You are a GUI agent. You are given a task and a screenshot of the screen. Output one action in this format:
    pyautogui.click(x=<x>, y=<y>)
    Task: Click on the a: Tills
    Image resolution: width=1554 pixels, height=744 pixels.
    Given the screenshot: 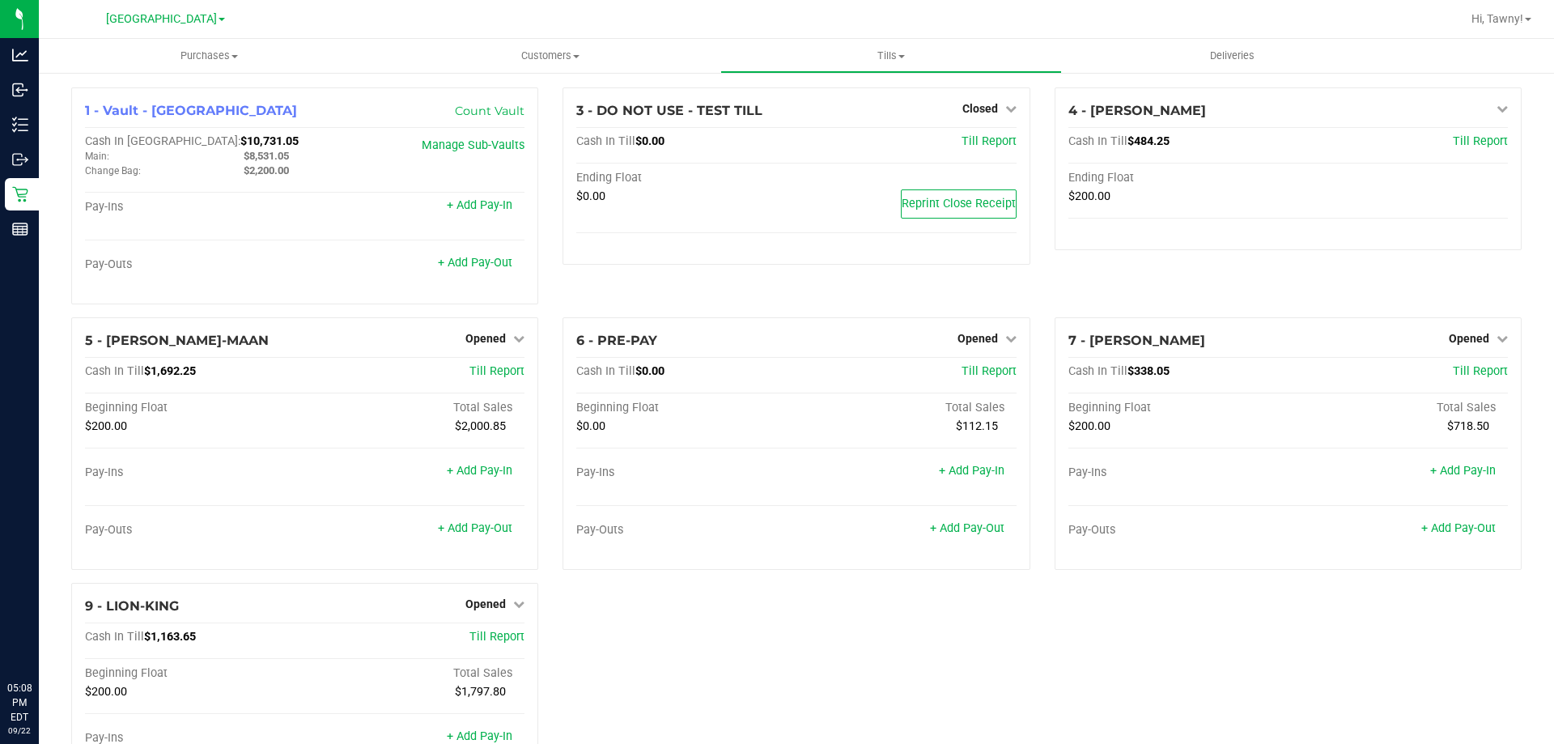 What is the action you would take?
    pyautogui.click(x=890, y=56)
    